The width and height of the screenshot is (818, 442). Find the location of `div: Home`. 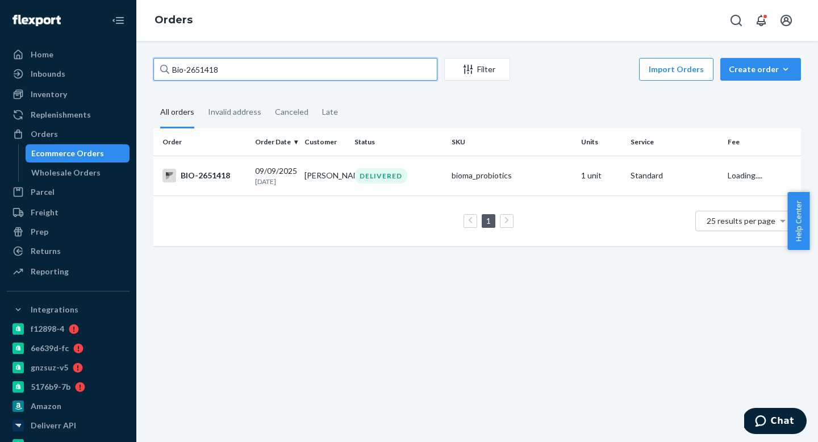

div: Home is located at coordinates (42, 55).